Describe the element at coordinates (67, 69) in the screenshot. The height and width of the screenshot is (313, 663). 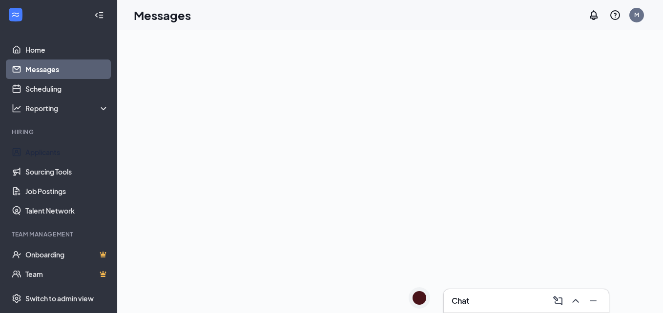
I see `a: Messages` at that location.